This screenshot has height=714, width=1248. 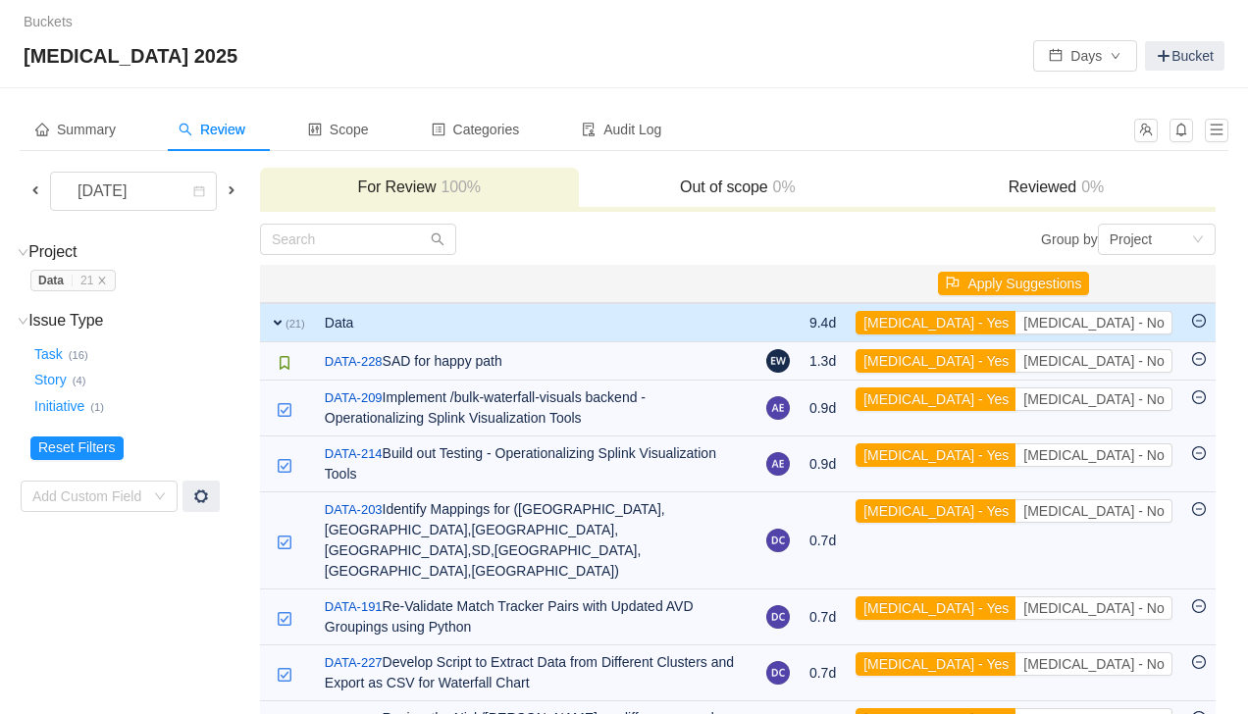 I want to click on small: (4), so click(x=79, y=381).